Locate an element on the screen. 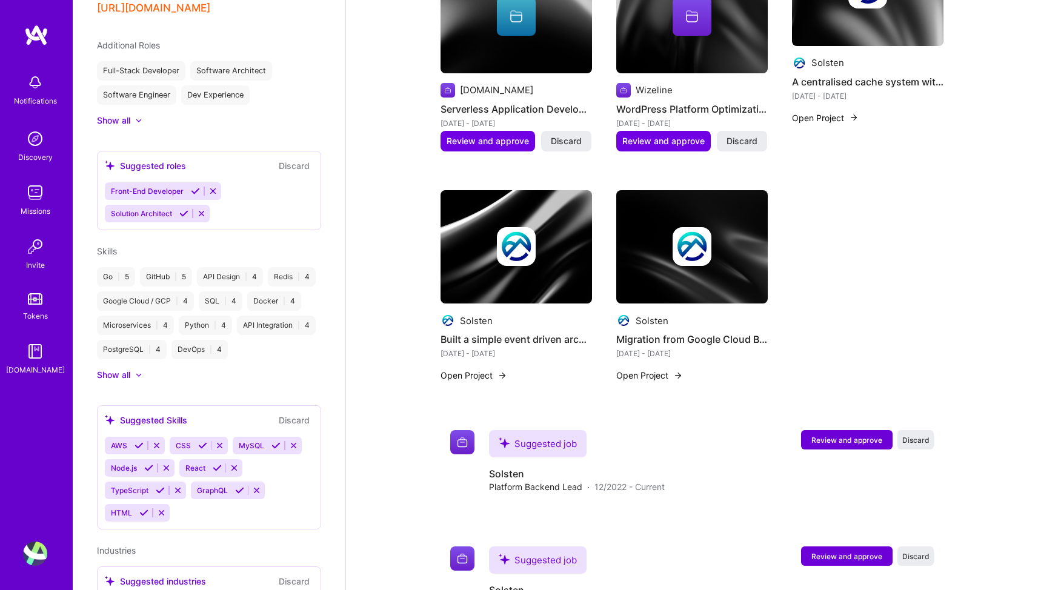 This screenshot has width=1038, height=590. img: Invite is located at coordinates (35, 247).